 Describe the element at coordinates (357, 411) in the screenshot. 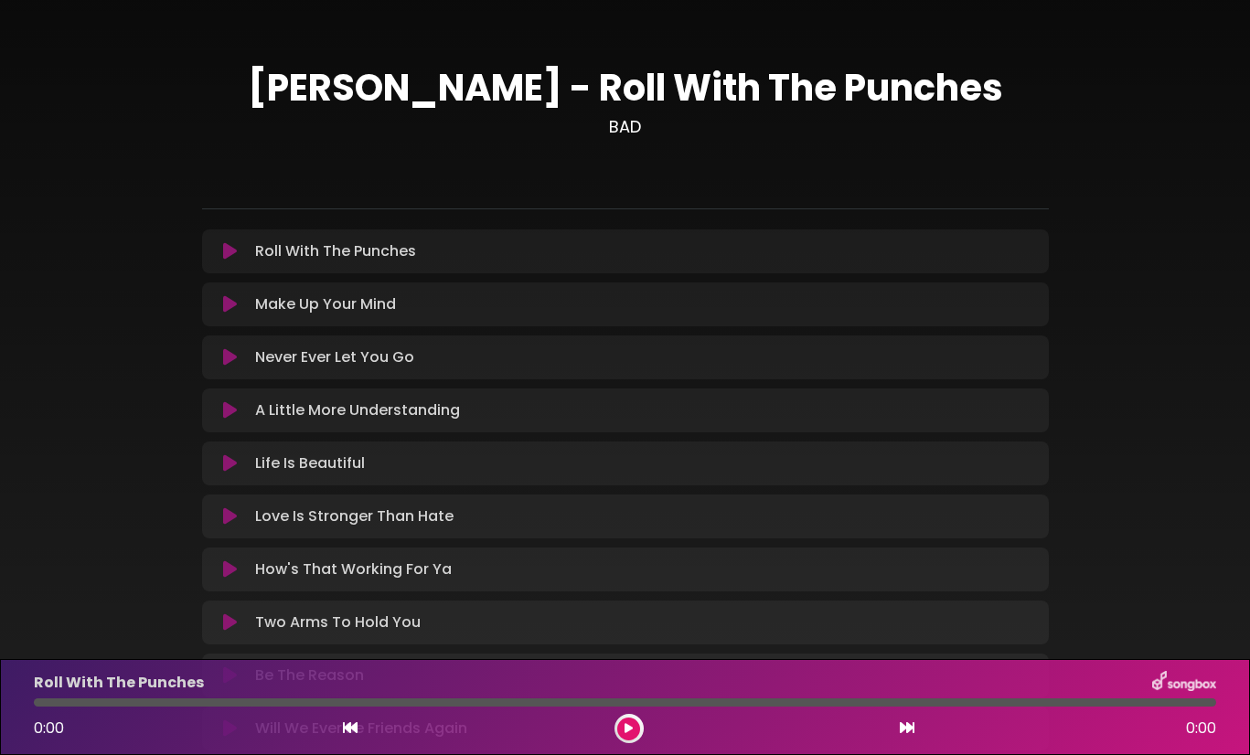

I see `p: A Little More Understanding` at that location.